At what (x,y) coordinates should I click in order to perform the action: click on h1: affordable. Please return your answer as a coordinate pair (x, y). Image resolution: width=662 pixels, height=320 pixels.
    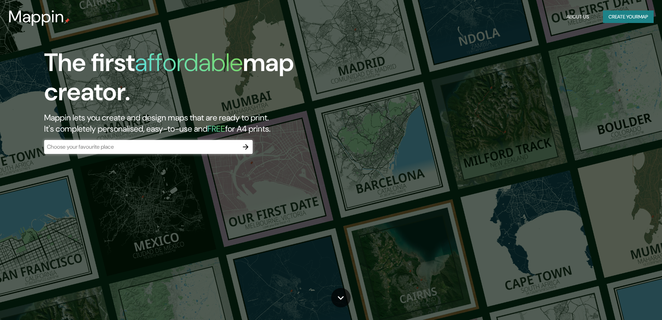
    Looking at the image, I should click on (189, 62).